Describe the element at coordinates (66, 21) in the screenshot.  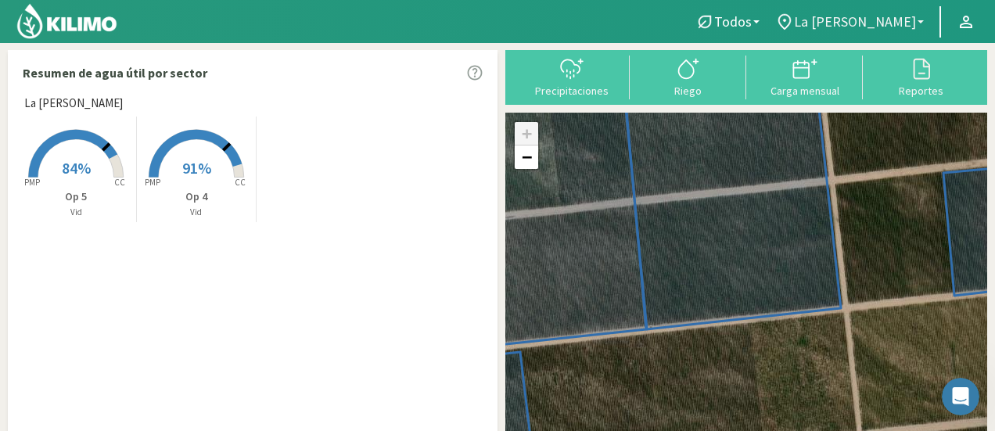
I see `img: Kilimo` at that location.